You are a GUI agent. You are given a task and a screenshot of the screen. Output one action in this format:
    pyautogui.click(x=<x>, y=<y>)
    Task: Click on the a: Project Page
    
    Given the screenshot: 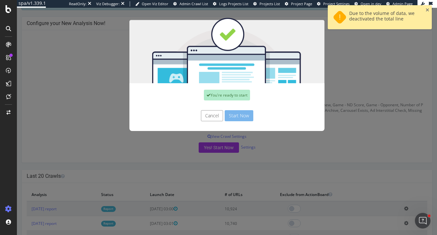 What is the action you would take?
    pyautogui.click(x=299, y=4)
    